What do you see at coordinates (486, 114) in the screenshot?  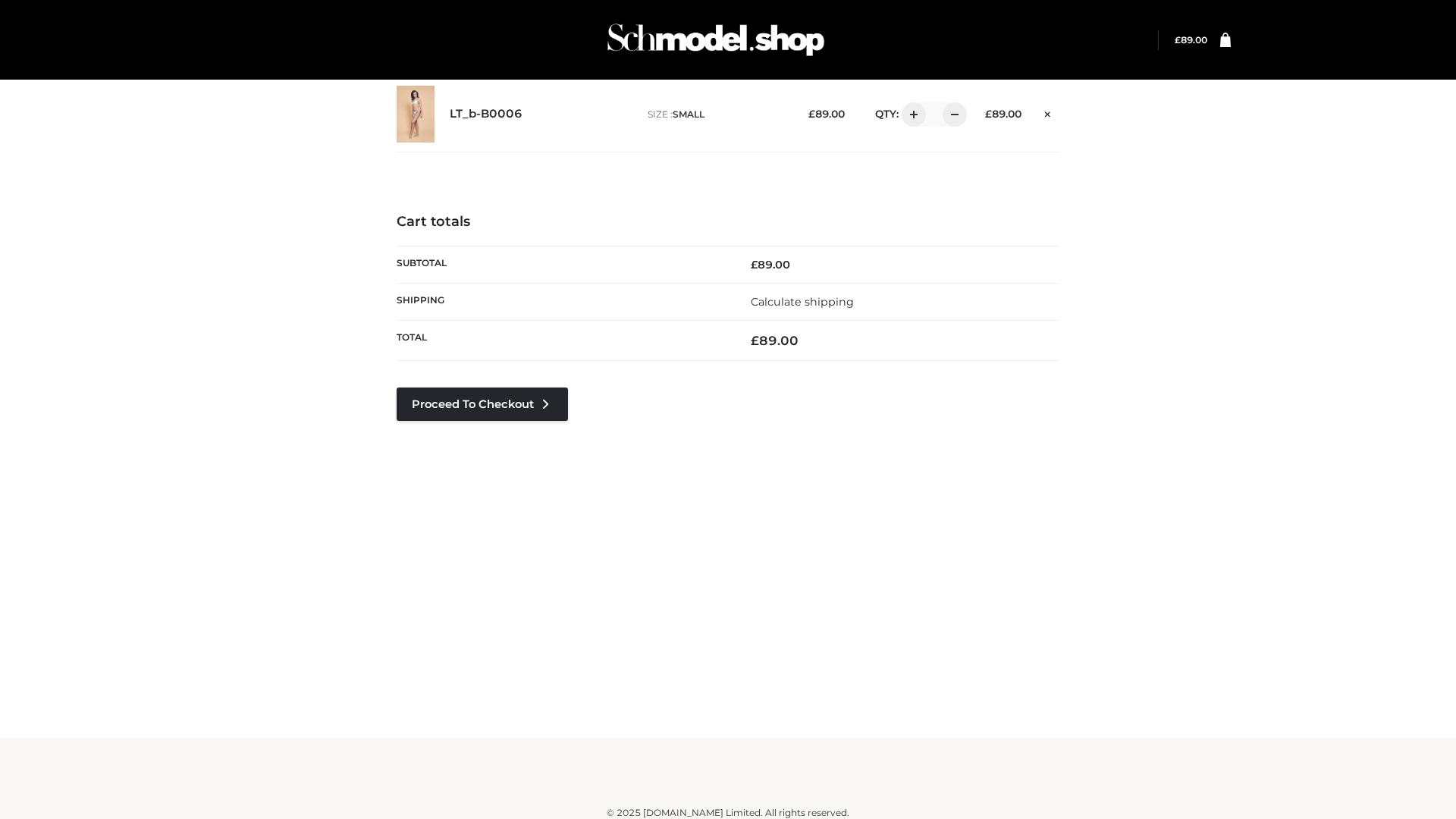 I see `a: LT_b-B0006` at bounding box center [486, 114].